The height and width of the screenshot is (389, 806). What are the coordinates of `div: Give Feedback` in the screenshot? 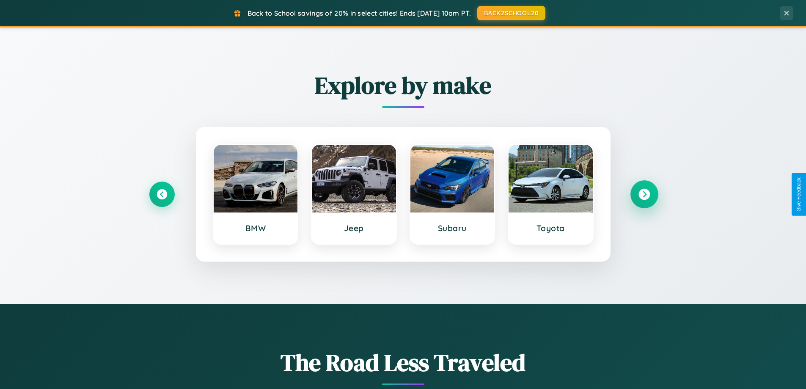 It's located at (798, 194).